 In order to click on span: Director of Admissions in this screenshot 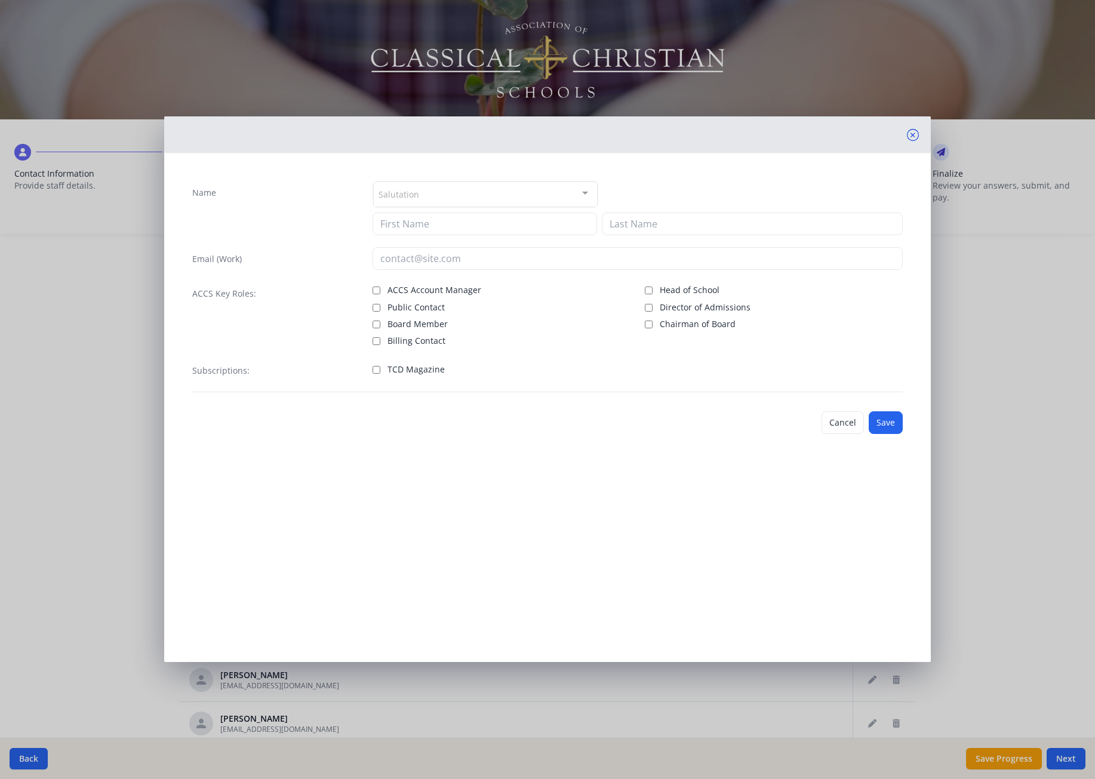, I will do `click(705, 308)`.